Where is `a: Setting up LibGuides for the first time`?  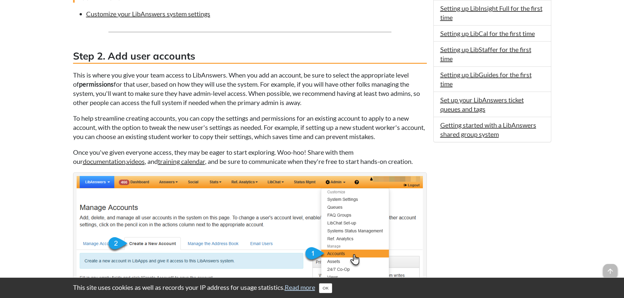
a: Setting up LibGuides for the first time is located at coordinates (486, 79).